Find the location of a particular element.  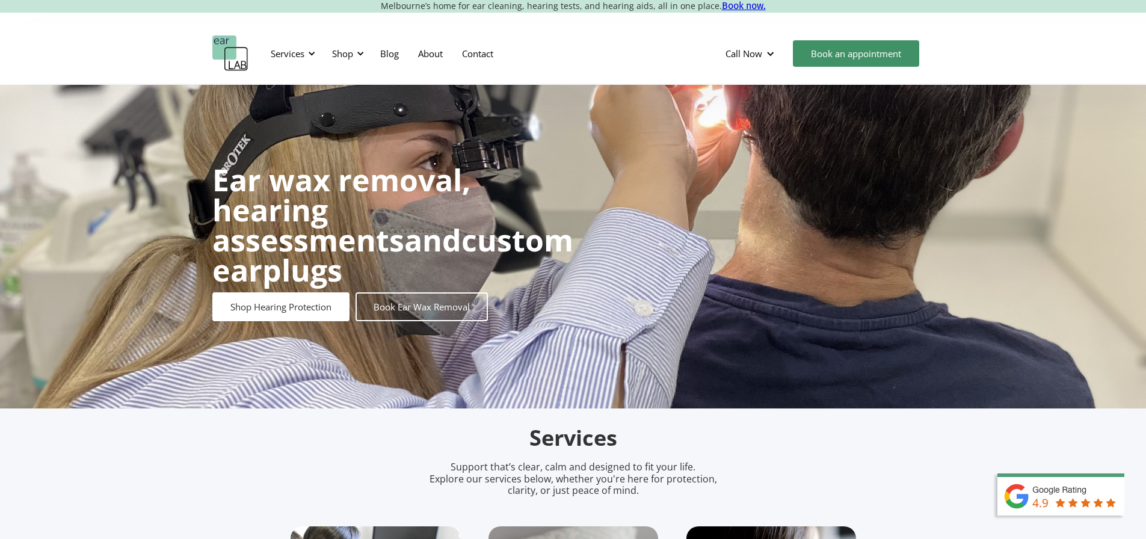

a: Blog is located at coordinates (389, 54).